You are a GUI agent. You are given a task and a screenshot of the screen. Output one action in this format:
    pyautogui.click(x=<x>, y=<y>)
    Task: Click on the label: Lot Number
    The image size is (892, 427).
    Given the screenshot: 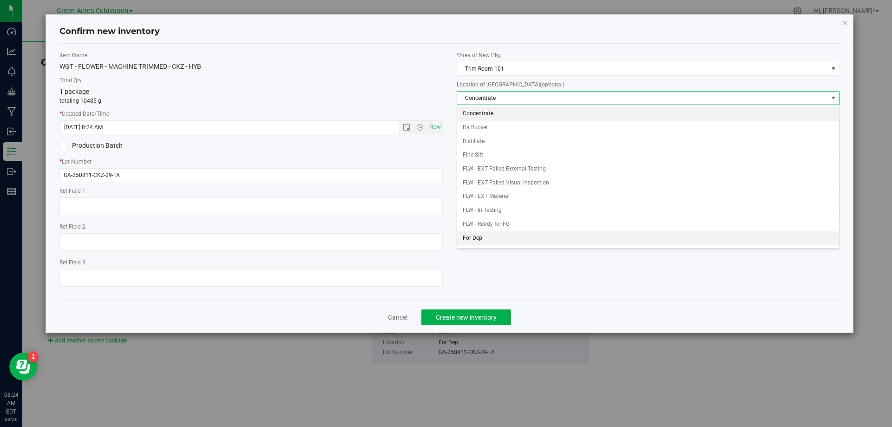 What is the action you would take?
    pyautogui.click(x=251, y=162)
    